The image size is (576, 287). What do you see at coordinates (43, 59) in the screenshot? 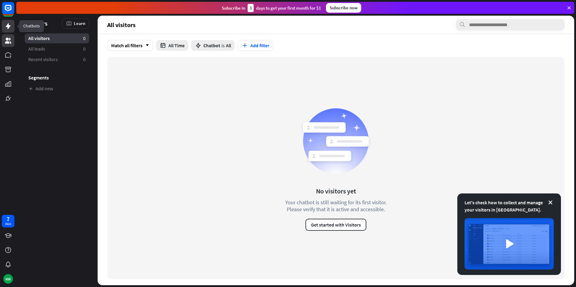
I see `span: Recent visitors` at bounding box center [43, 59].